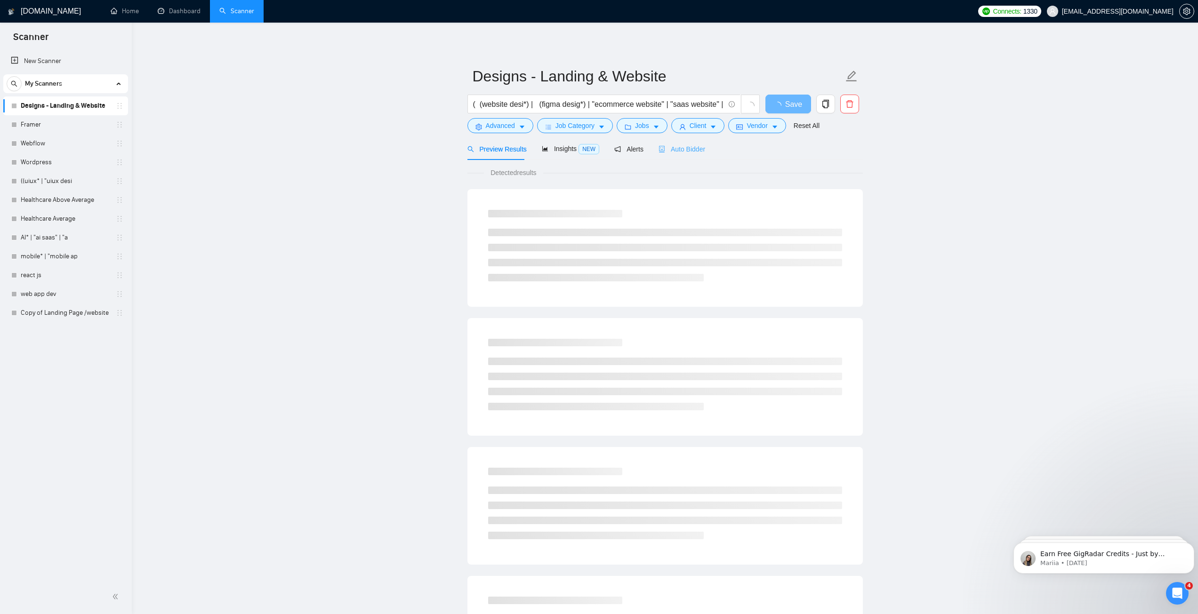  I want to click on span: Insights, so click(570, 149).